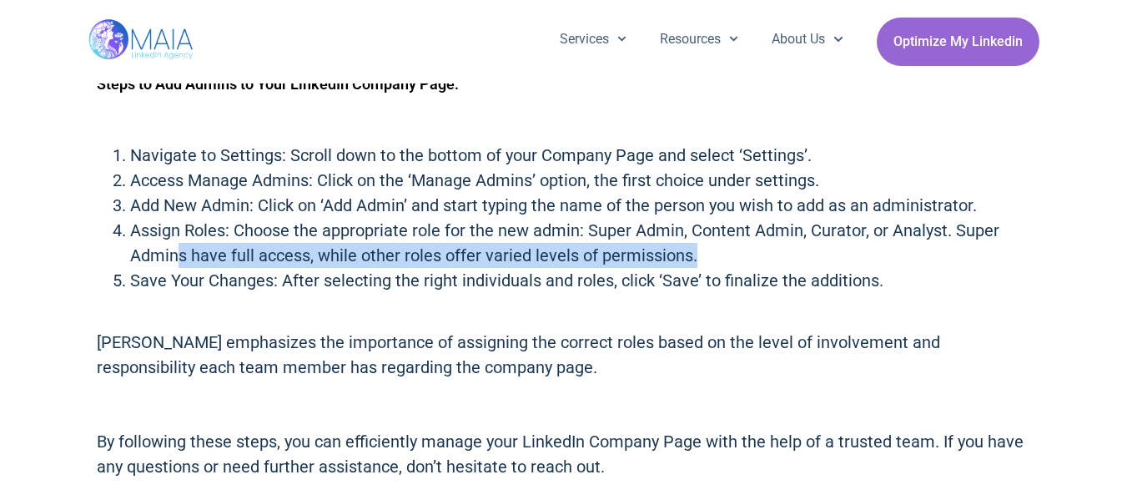 Image resolution: width=1127 pixels, height=500 pixels. I want to click on a: About Us, so click(807, 39).